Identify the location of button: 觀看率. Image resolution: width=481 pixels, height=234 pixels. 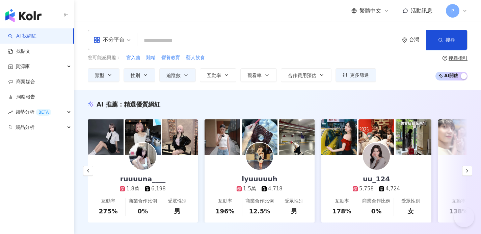
(258, 75).